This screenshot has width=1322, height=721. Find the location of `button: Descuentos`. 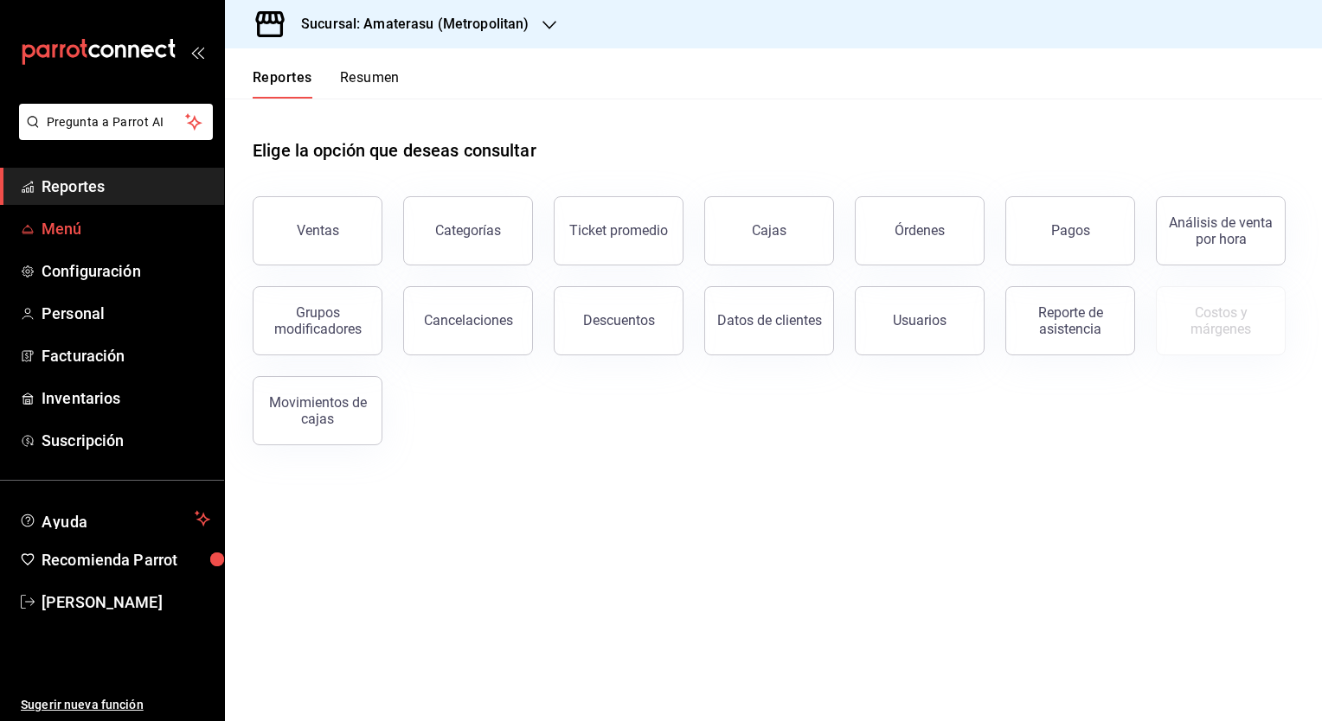

button: Descuentos is located at coordinates (618, 321).